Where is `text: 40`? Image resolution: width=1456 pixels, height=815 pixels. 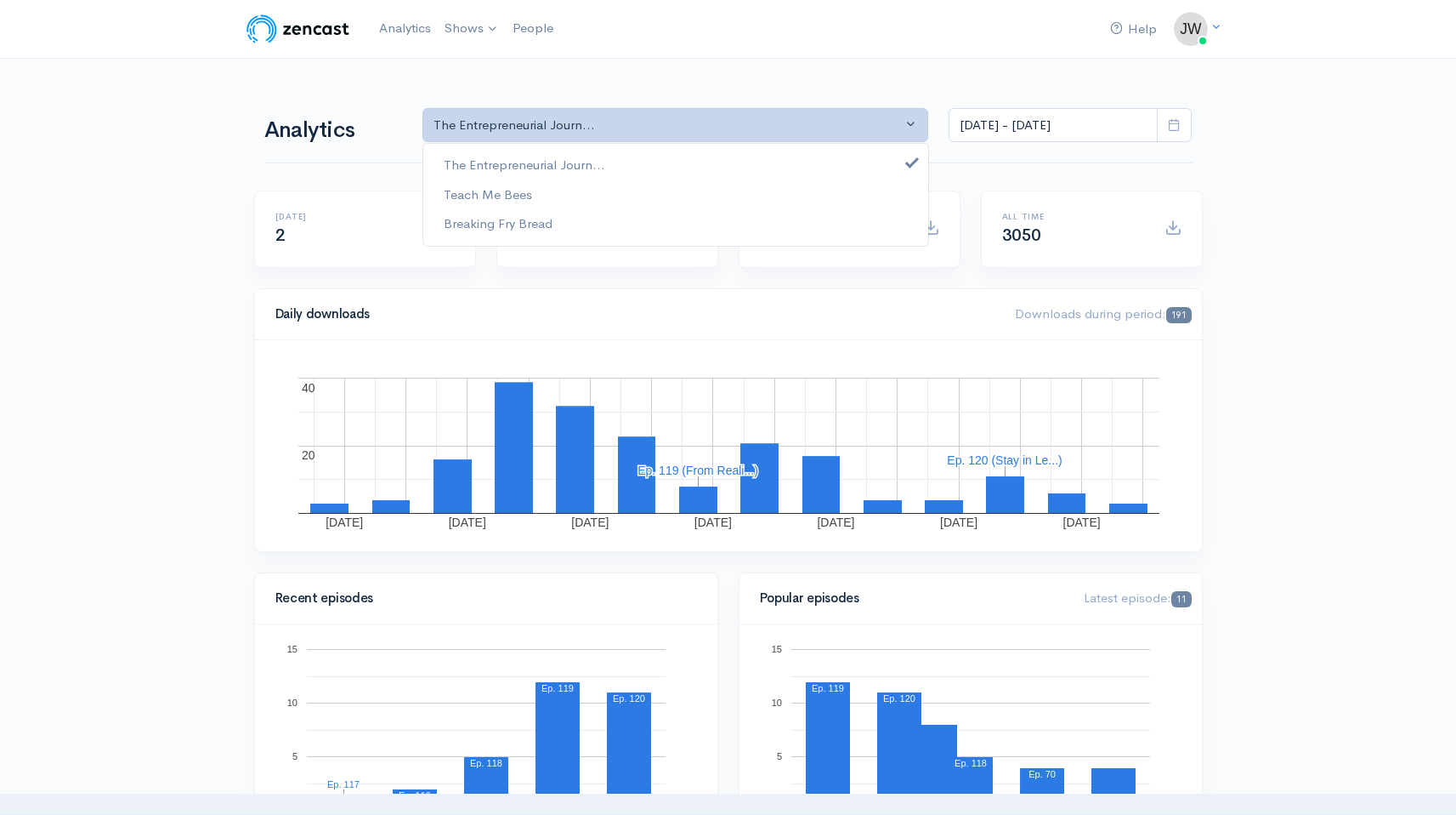 text: 40 is located at coordinates (309, 387).